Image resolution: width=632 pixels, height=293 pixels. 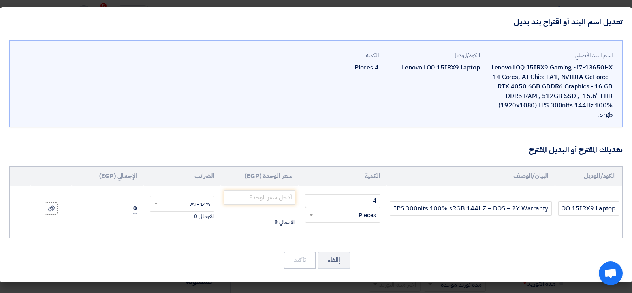 I want to click on div: Lenovo LOQ 15IRX9 Gaming - i7-13650HX 14 Cores, AI Chip: LA1, NVIDIA GeForce - RTX 4050 6GB GDDR6..., so click(x=549, y=91).